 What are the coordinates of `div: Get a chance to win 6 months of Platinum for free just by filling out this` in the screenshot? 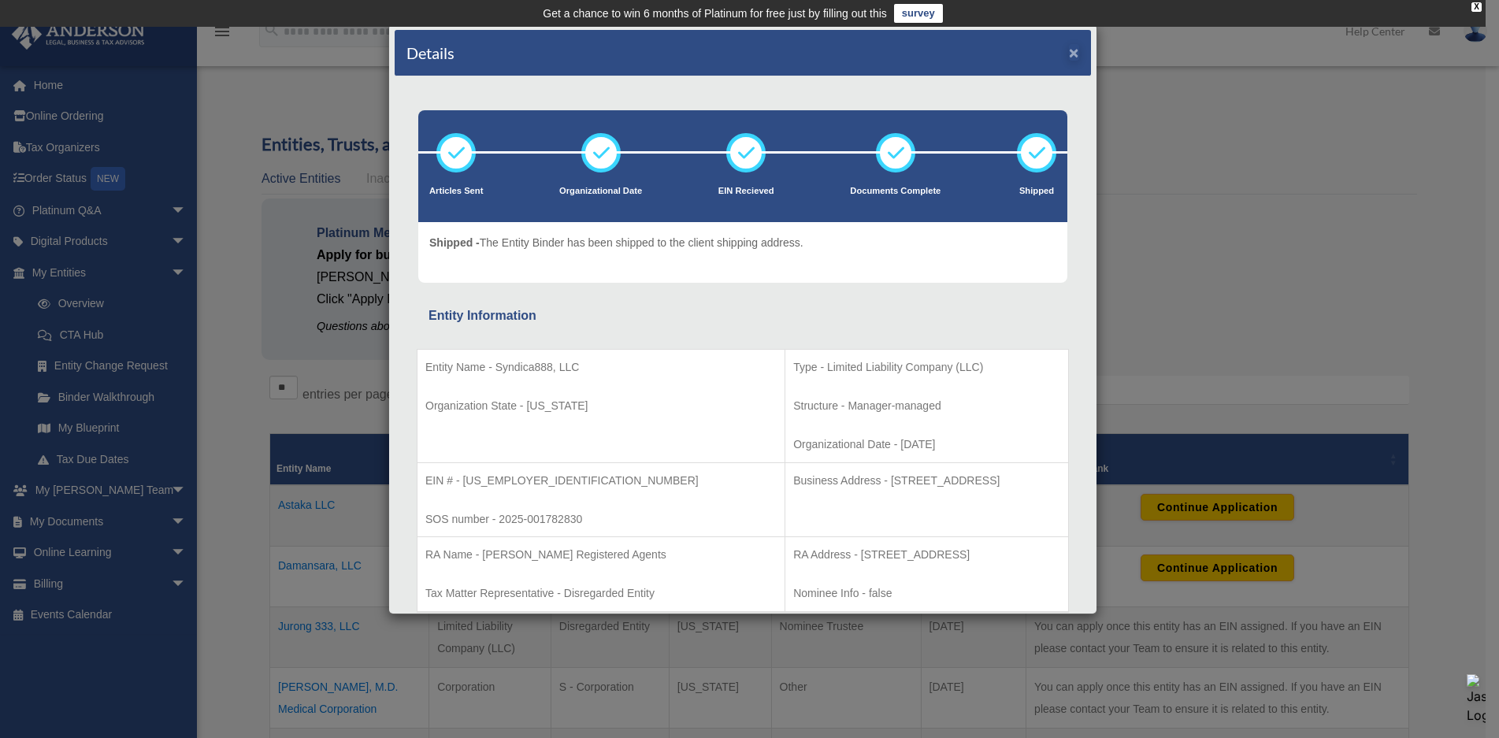 It's located at (715, 13).